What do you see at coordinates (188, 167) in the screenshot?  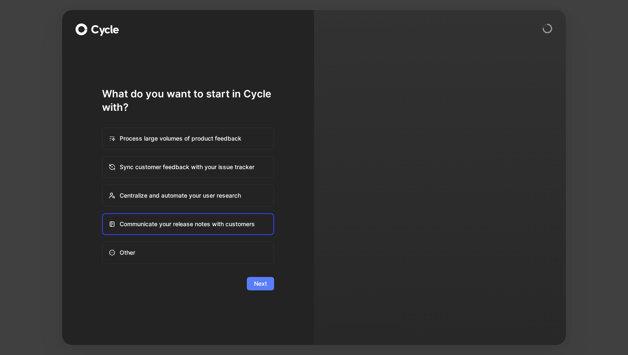 I see `div: Sync customer feedback with your issue tracker` at bounding box center [188, 167].